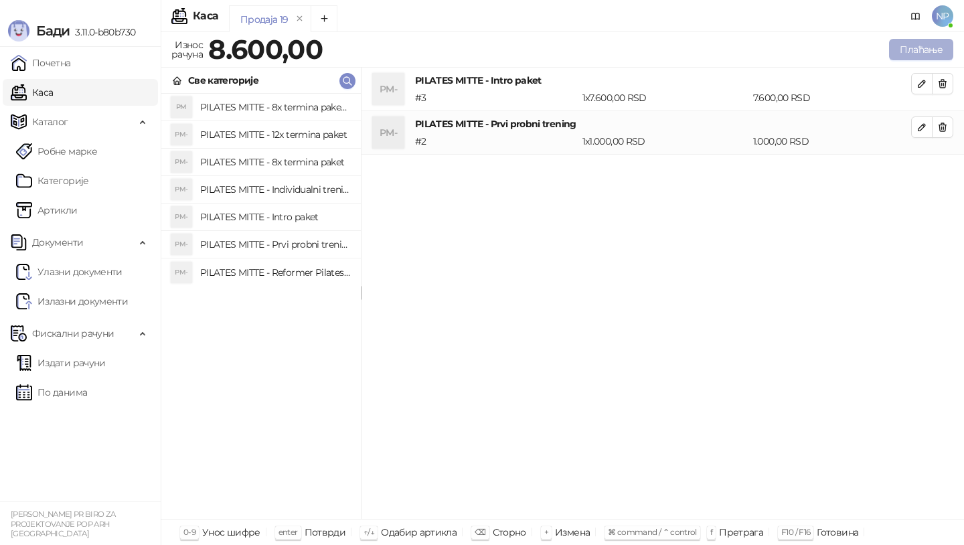 The height and width of the screenshot is (545, 964). I want to click on span: ⌘ command / ⌃ control, so click(652, 531).